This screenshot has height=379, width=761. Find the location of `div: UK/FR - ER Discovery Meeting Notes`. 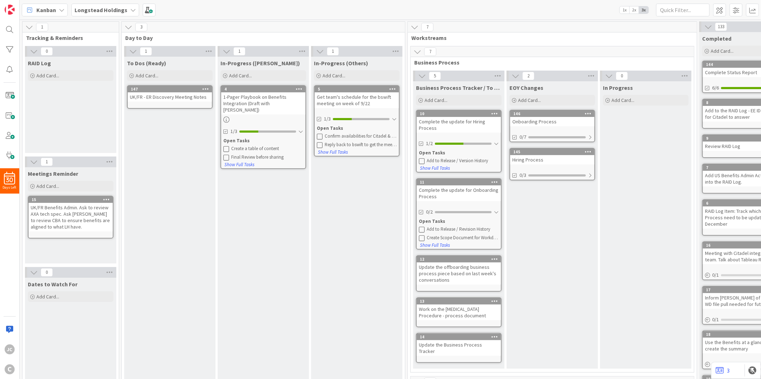

div: UK/FR - ER Discovery Meeting Notes is located at coordinates (170, 97).